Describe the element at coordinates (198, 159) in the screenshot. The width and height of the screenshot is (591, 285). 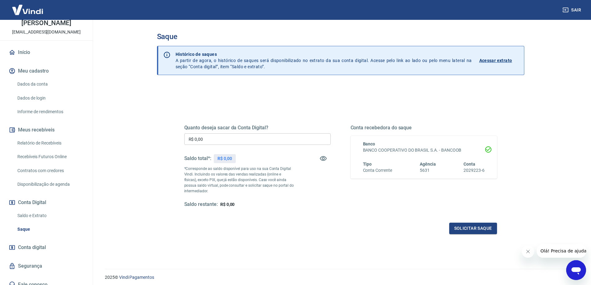
I see `h5: Saldo total*:` at that location.